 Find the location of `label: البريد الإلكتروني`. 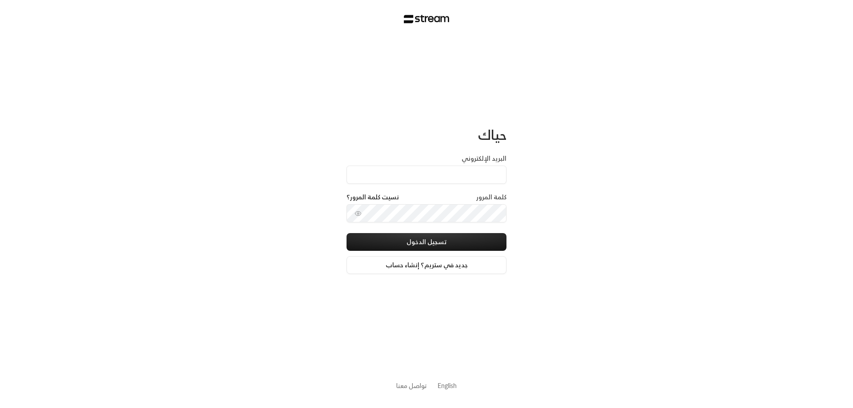

label: البريد الإلكتروني is located at coordinates (484, 159).